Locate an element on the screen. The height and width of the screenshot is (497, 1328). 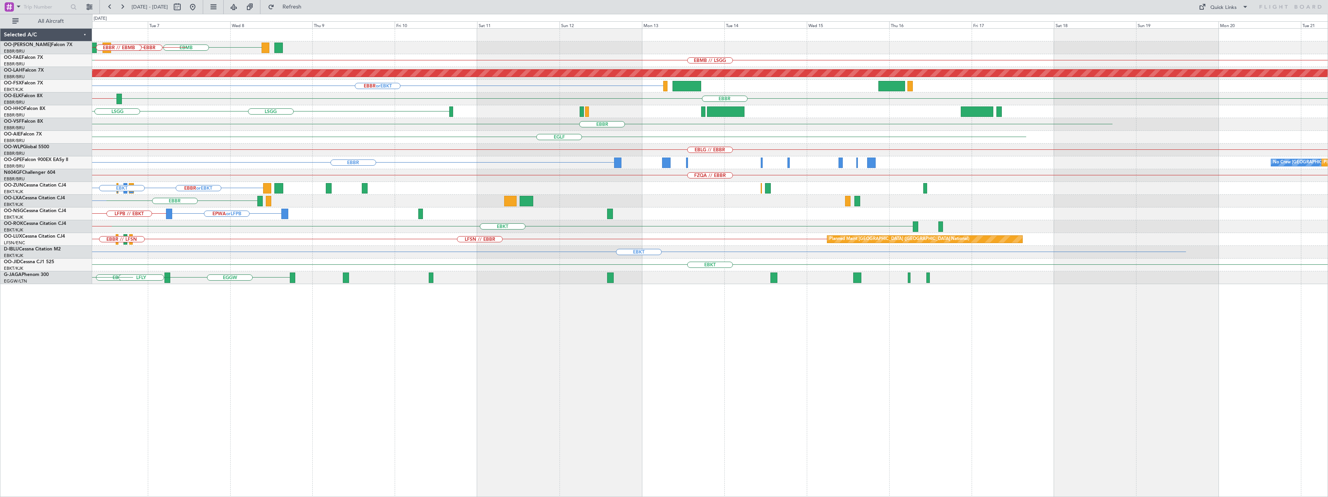
span: OO-AIE is located at coordinates (12, 134).